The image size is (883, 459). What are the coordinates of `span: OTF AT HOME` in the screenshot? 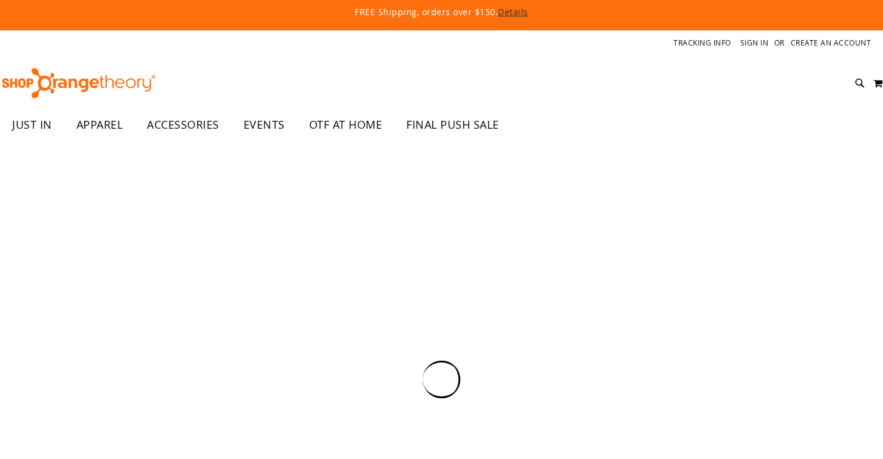 It's located at (346, 124).